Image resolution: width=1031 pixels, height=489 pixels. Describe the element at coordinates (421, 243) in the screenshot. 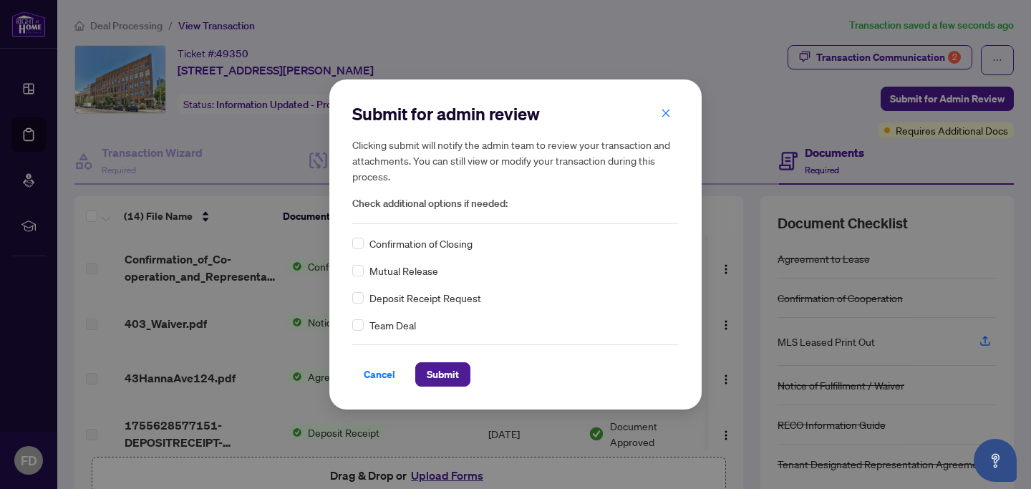

I see `span: Confirmation of Closing` at that location.